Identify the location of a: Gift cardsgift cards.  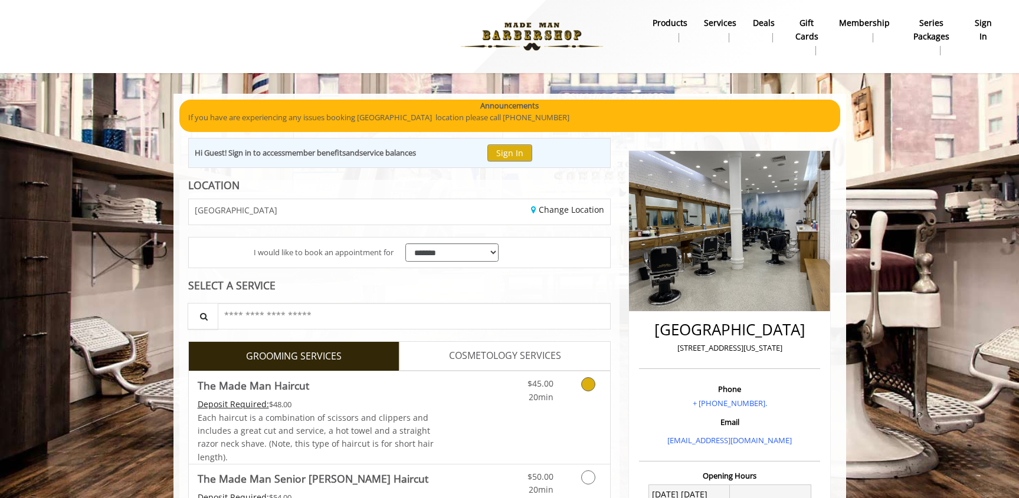
(806, 37).